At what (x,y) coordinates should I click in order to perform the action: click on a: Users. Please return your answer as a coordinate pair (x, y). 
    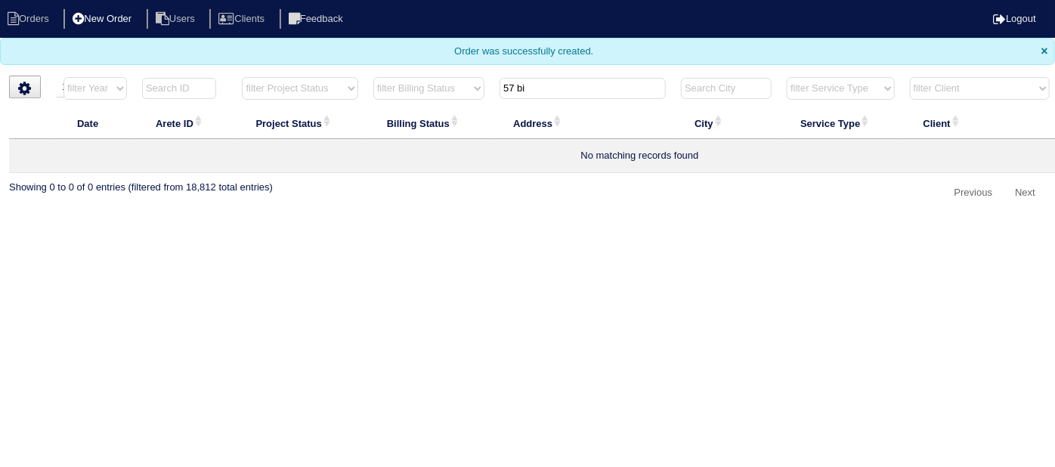
    Looking at the image, I should click on (177, 18).